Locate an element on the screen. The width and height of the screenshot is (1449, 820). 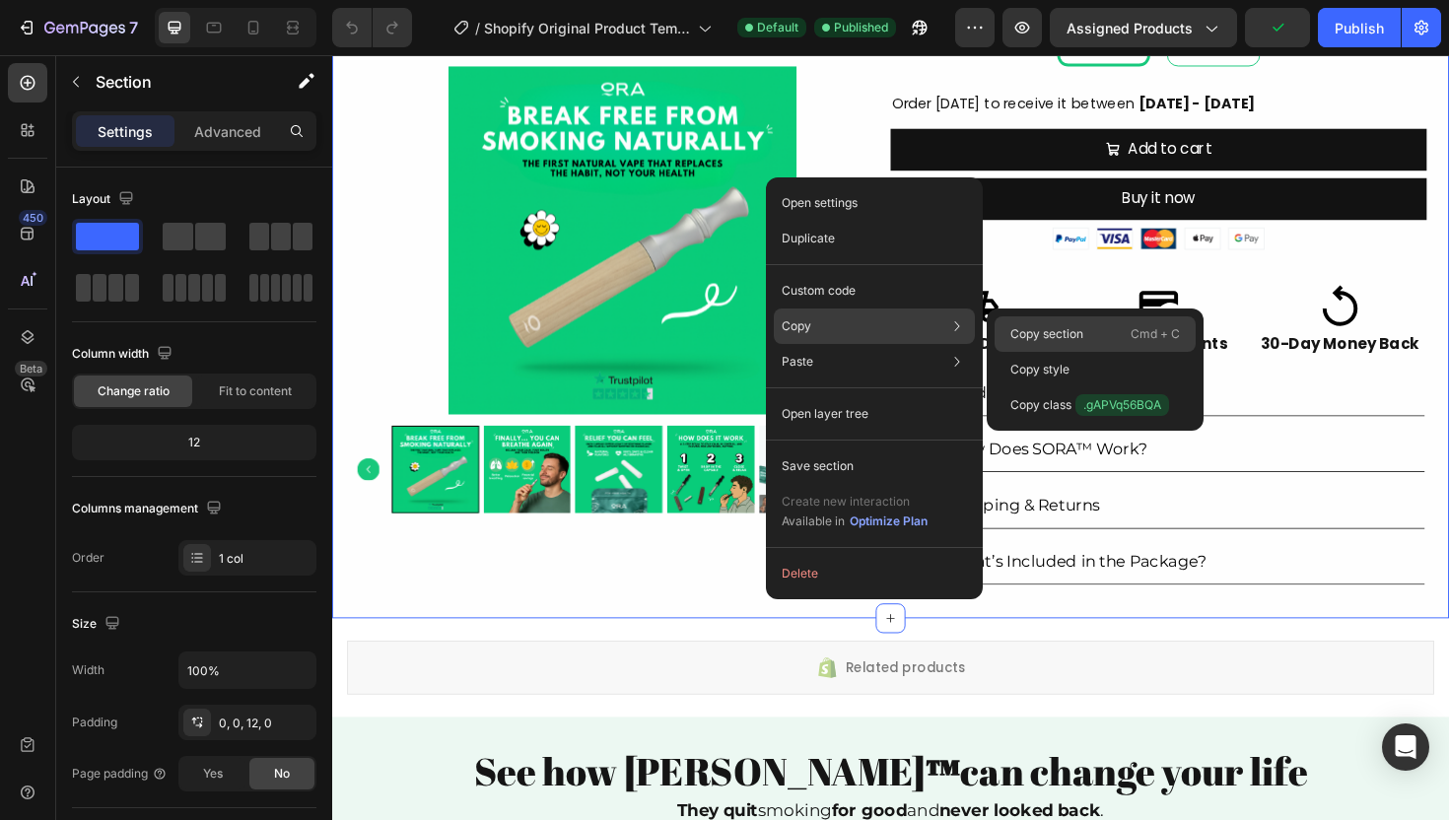
div: Page padding is located at coordinates (119, 774).